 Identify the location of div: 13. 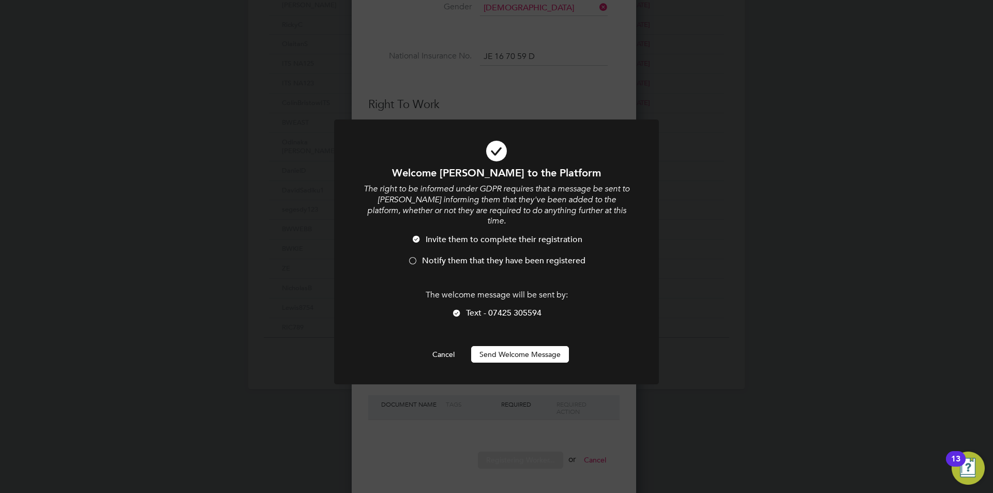
(956, 465).